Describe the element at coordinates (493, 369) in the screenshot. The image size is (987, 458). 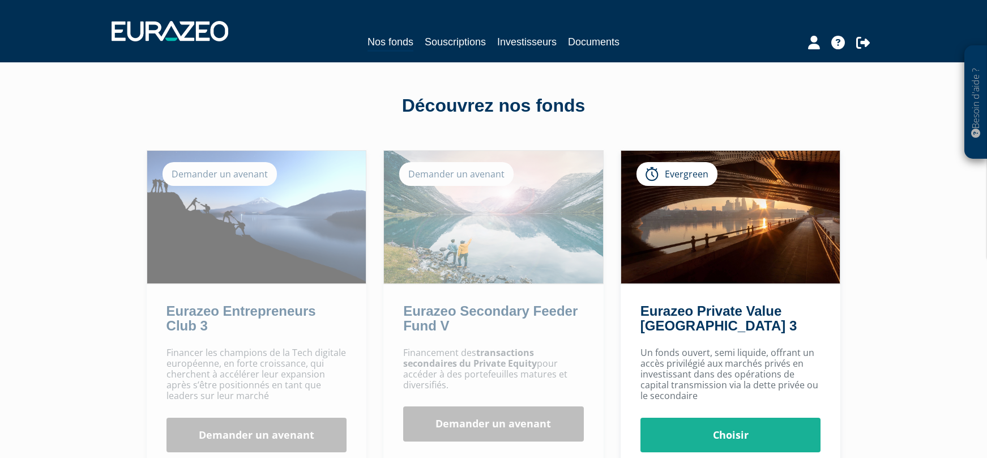
I see `p: Financement des pour accéder à des portefeuilles matures et diversifiés.` at that location.